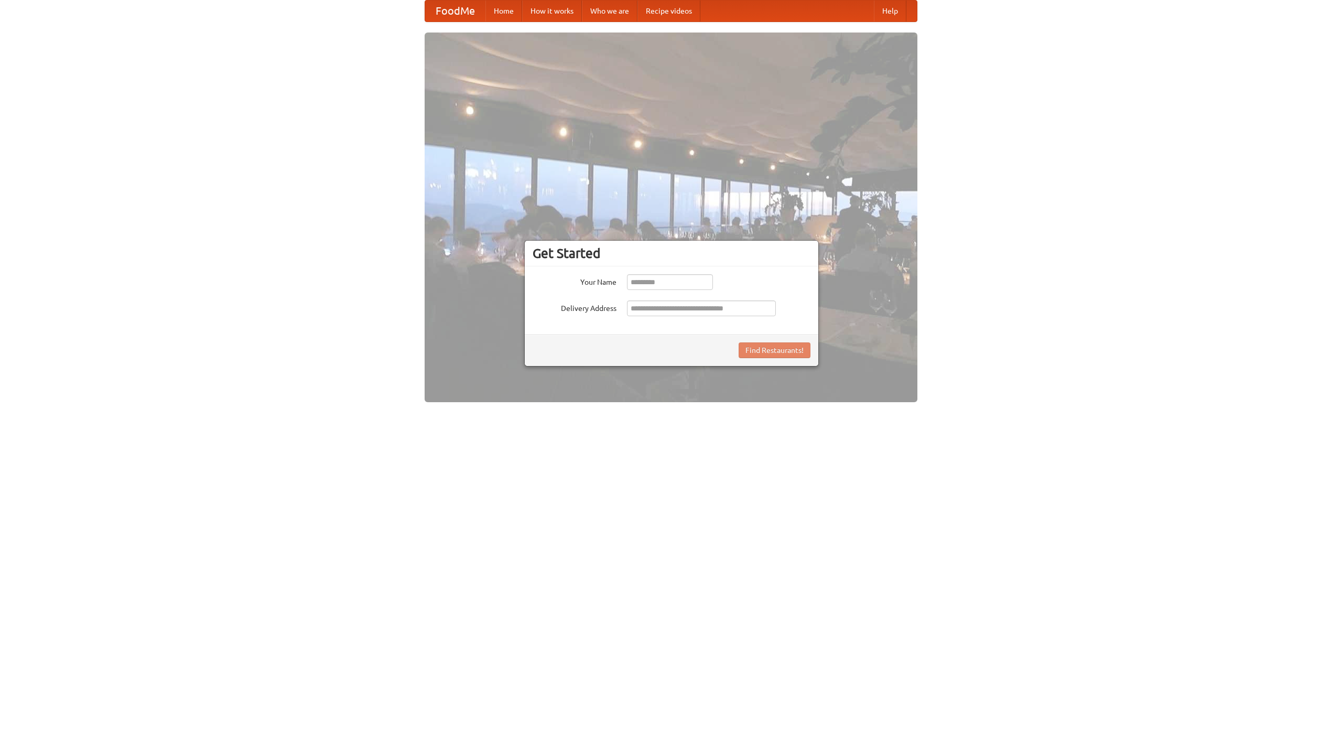 Image resolution: width=1342 pixels, height=742 pixels. What do you see at coordinates (775, 350) in the screenshot?
I see `button: Find Restaurants!` at bounding box center [775, 350].